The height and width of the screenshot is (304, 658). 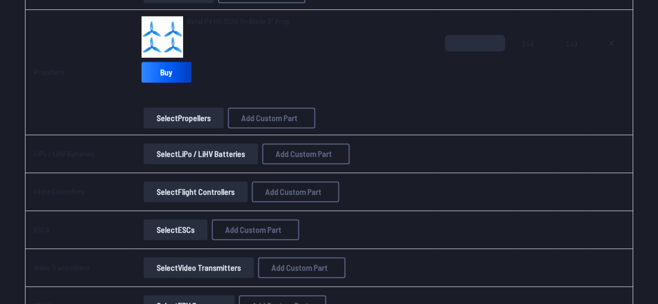 I want to click on a: SelectLiPo / LiHV Batteries, so click(x=201, y=154).